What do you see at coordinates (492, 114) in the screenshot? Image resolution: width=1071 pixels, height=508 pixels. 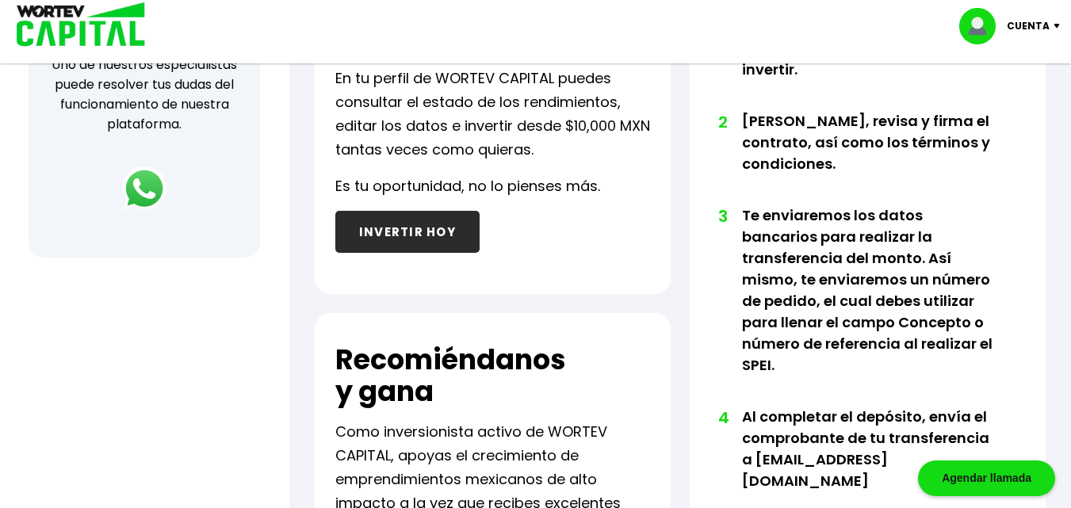 I see `p: En tu perfil de WORTEV CAPITAL puedes consultar el estado de los rendimientos, editar los datos e...` at bounding box center [492, 114].